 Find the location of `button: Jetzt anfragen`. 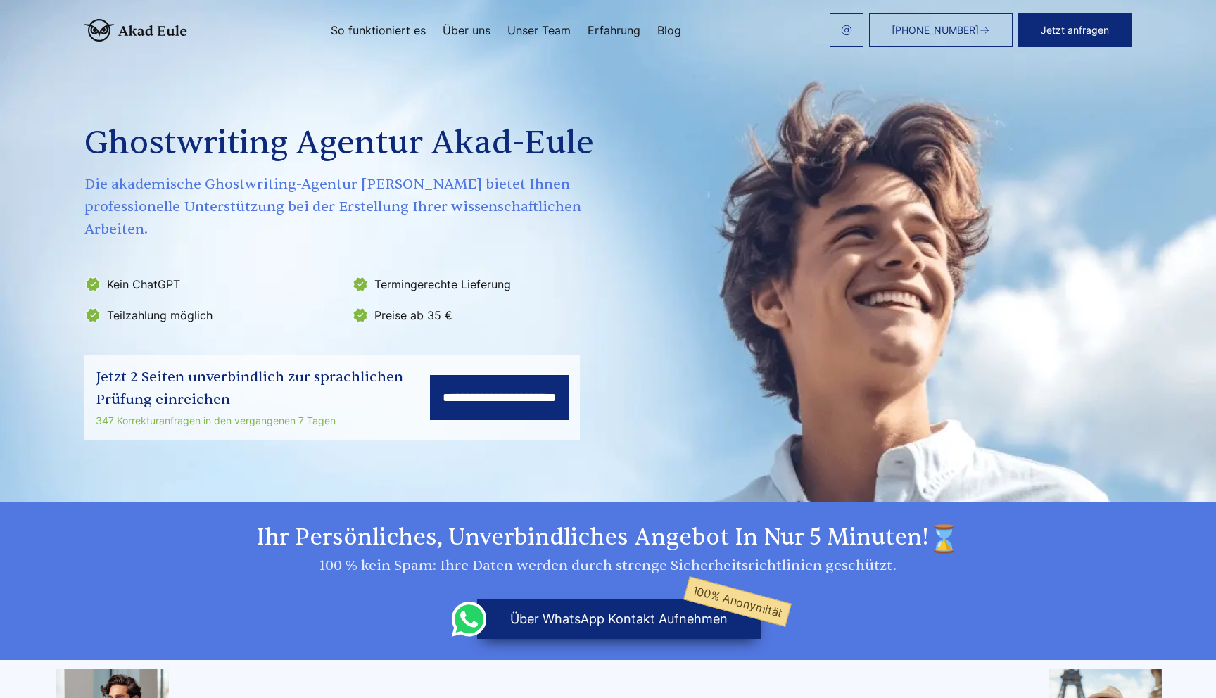

button: Jetzt anfragen is located at coordinates (1074, 30).